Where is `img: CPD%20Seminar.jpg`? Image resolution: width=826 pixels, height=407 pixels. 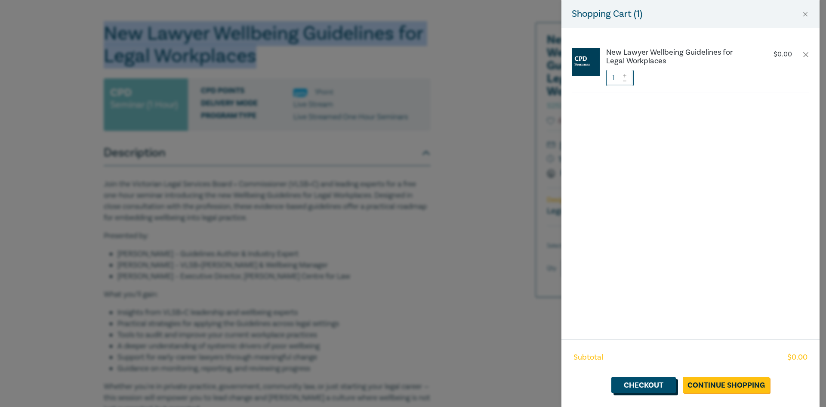 img: CPD%20Seminar.jpg is located at coordinates (585, 62).